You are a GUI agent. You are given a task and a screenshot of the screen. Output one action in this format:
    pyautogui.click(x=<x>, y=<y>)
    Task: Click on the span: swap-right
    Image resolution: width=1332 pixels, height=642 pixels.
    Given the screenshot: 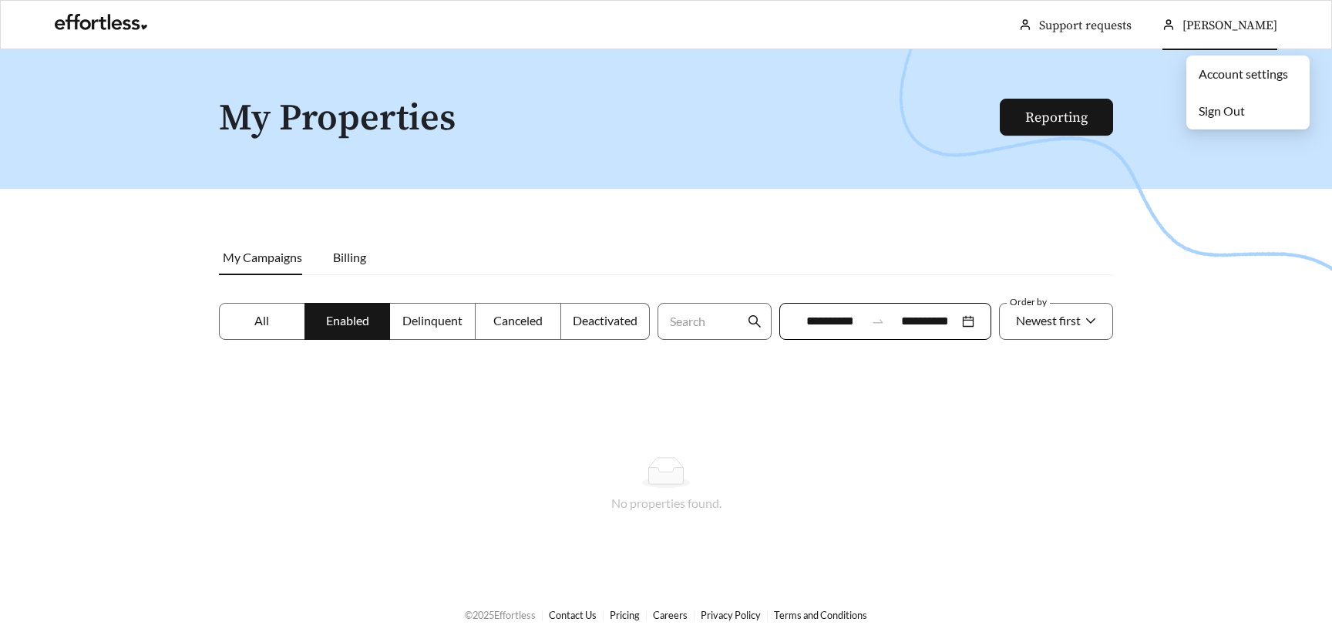 What is the action you would take?
    pyautogui.click(x=878, y=321)
    